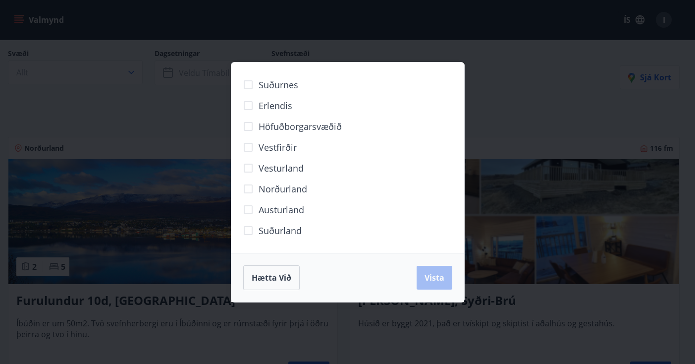 The image size is (695, 364). Describe the element at coordinates (300, 126) in the screenshot. I see `span: Höfuðborgarsvæðið` at that location.